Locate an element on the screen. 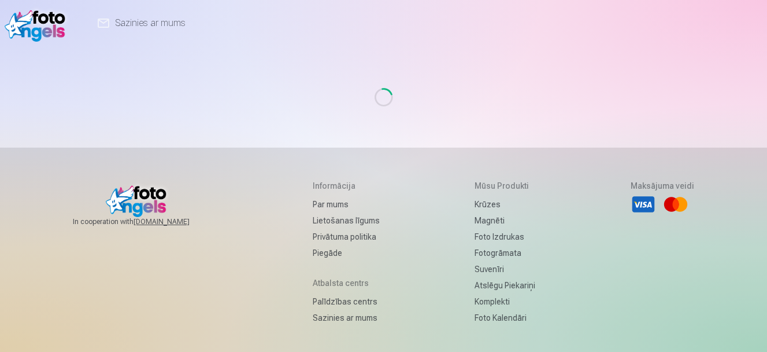  a: Lietošanas līgums is located at coordinates (346, 220).